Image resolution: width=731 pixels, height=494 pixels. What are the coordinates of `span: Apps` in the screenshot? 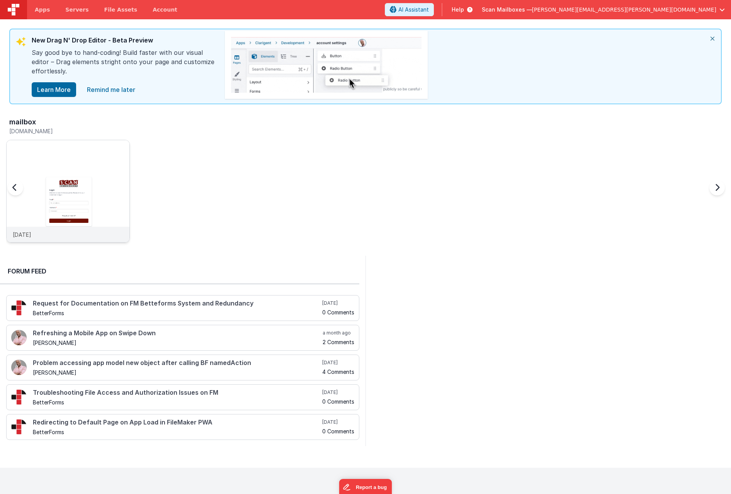 It's located at (42, 10).